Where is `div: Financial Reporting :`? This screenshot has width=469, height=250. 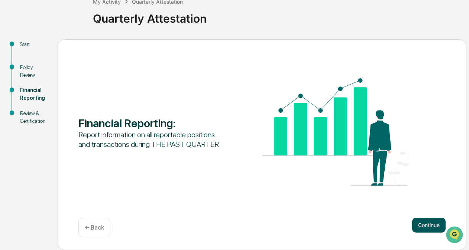 div: Financial Reporting : is located at coordinates (151, 123).